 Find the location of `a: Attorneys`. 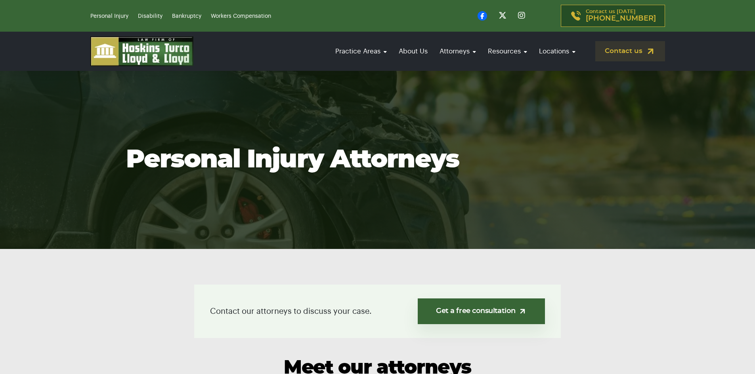

a: Attorneys is located at coordinates (458, 51).